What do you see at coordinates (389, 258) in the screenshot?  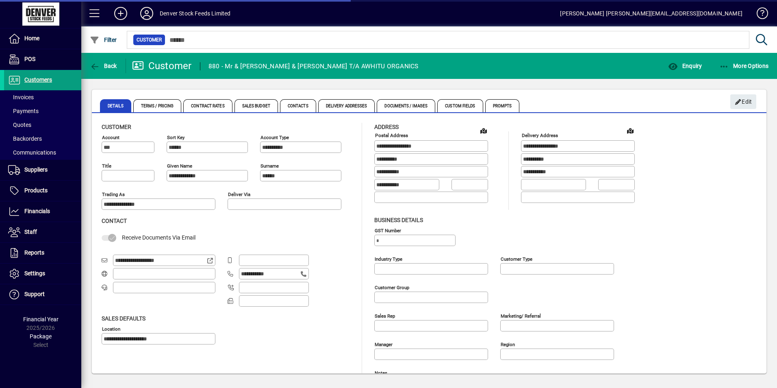 I see `mat-label: Industry type` at bounding box center [389, 258].